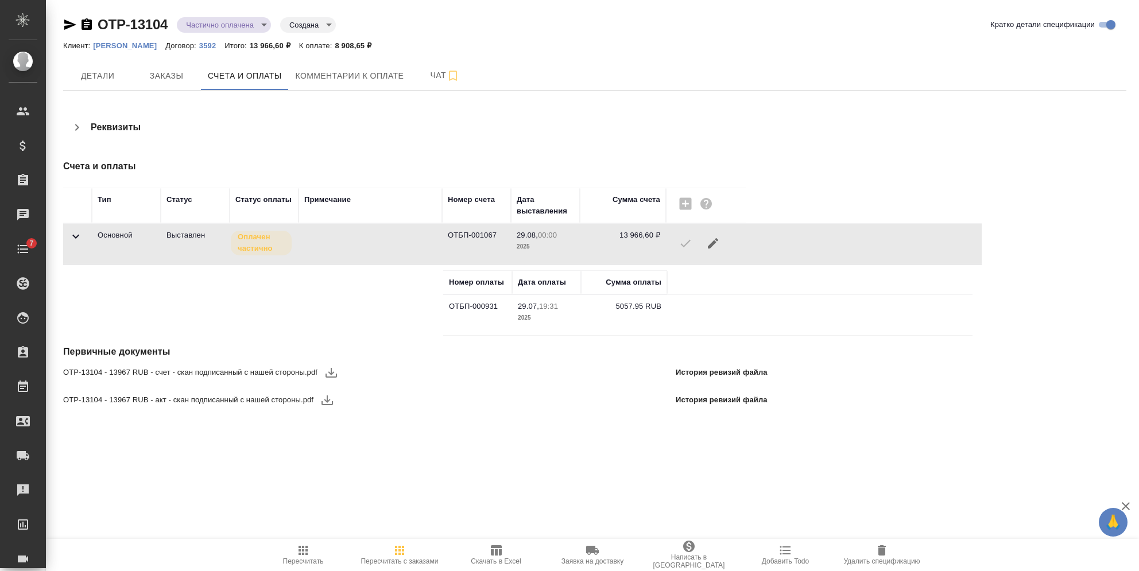 The image size is (1139, 571). What do you see at coordinates (592, 555) in the screenshot?
I see `button: Заявка на доставку` at bounding box center [592, 555].